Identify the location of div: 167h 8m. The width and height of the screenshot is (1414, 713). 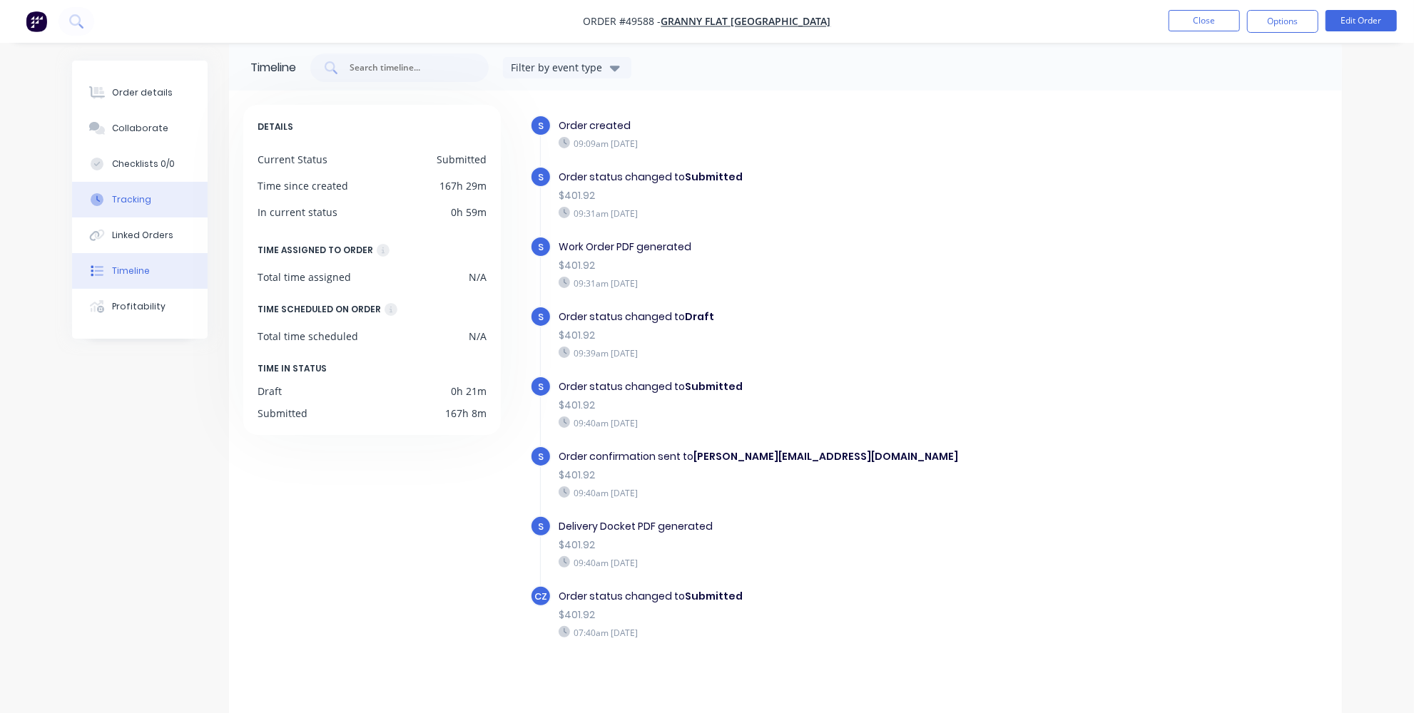
(466, 413).